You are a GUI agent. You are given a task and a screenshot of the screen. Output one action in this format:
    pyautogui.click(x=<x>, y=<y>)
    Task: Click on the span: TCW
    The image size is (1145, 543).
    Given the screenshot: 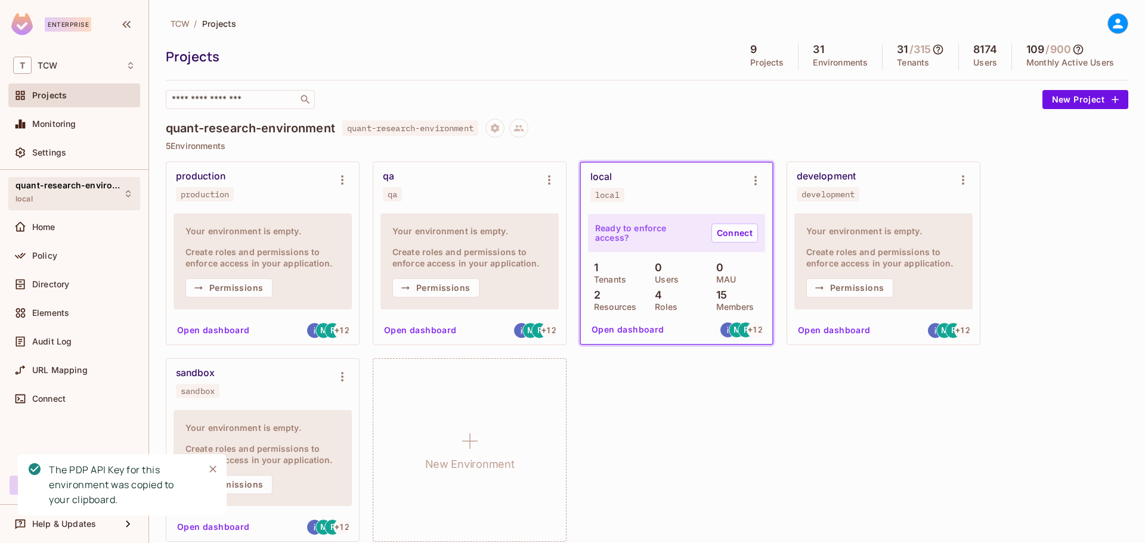 What is the action you would take?
    pyautogui.click(x=180, y=23)
    